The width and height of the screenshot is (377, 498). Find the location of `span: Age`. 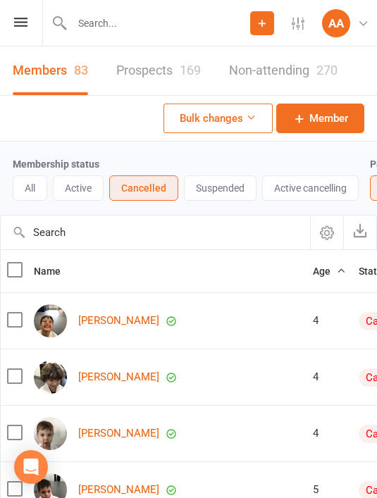

span: Age is located at coordinates (329, 271).